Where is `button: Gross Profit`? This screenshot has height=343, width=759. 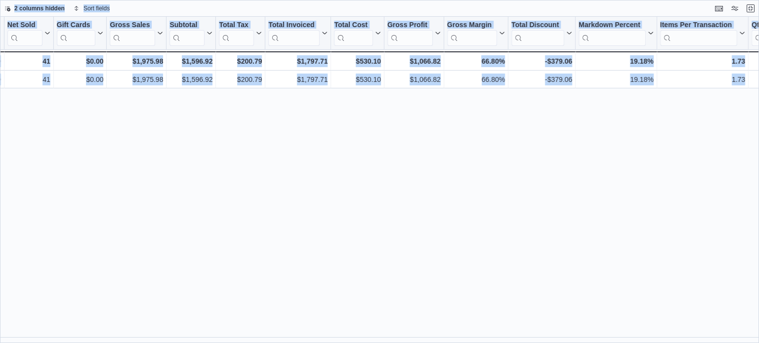
button: Gross Profit is located at coordinates (414, 33).